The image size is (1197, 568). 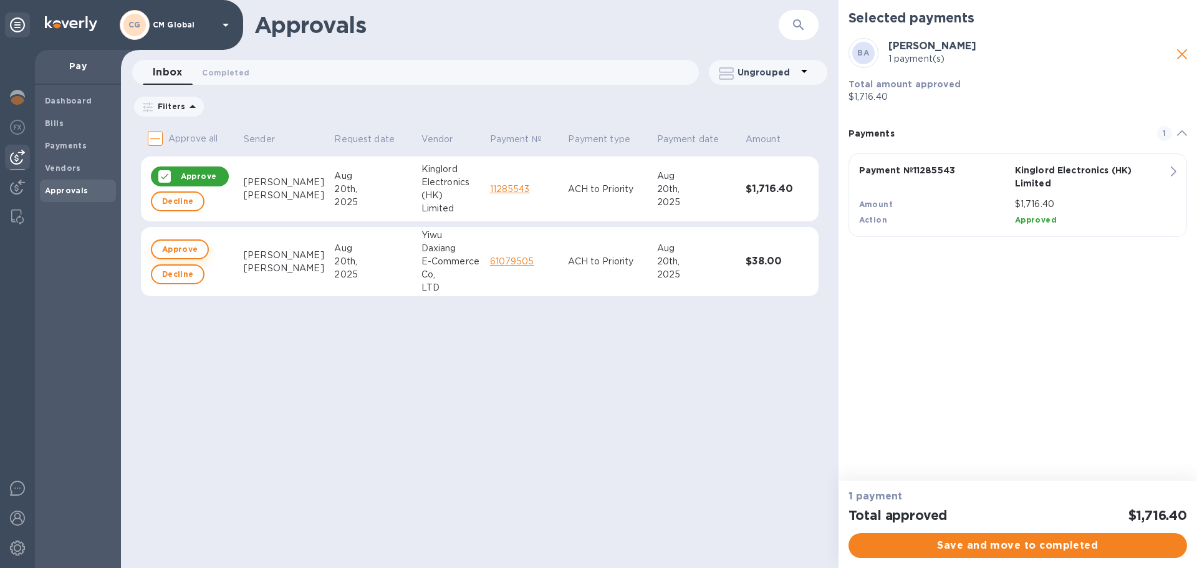 I want to click on div: Payments1, so click(x=1017, y=133).